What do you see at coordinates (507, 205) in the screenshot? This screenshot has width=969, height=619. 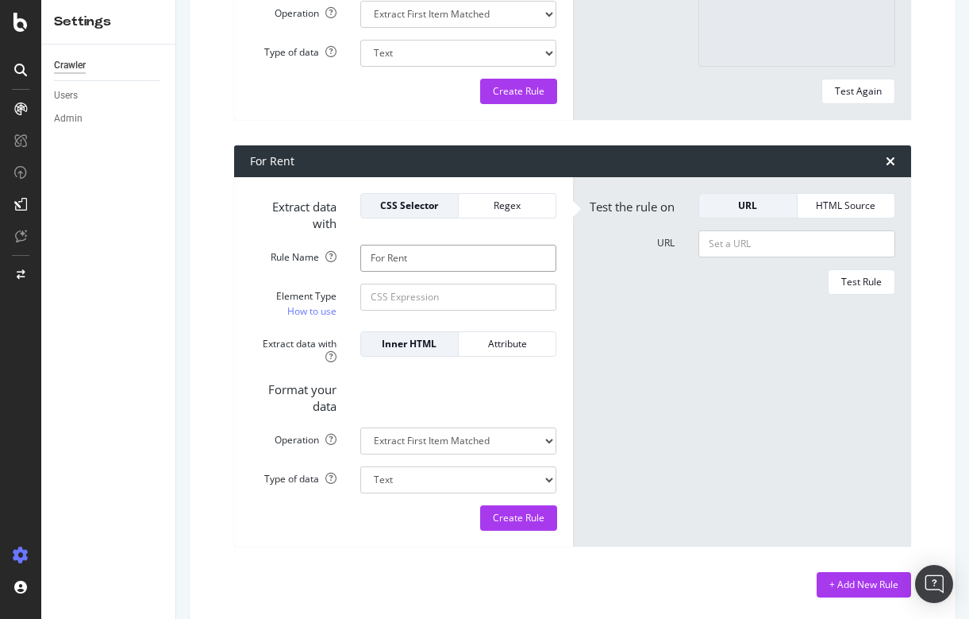 I see `div: Regex` at bounding box center [507, 205].